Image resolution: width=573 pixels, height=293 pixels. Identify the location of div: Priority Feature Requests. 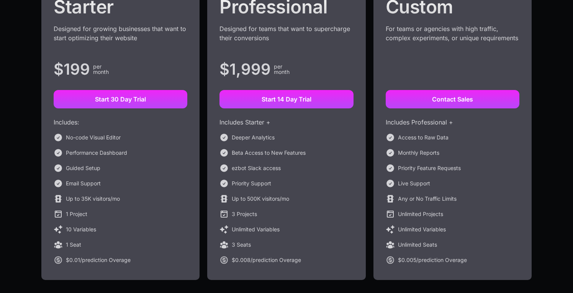
(430, 168).